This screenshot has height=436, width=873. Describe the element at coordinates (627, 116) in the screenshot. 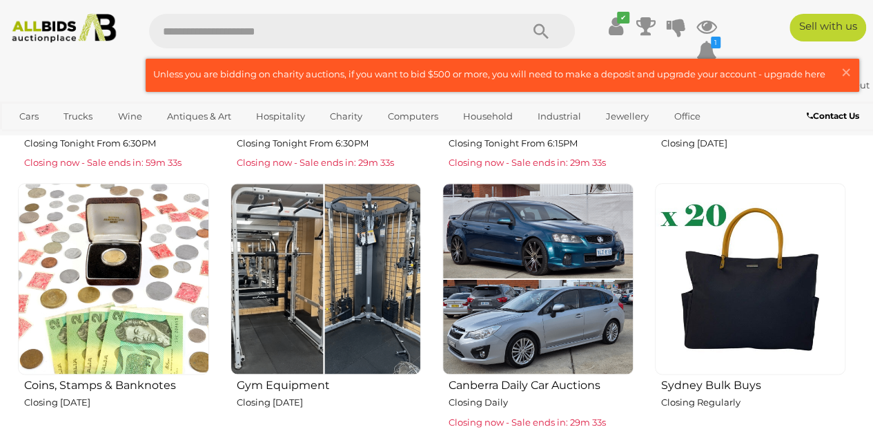

I see `a: Jewellery` at that location.